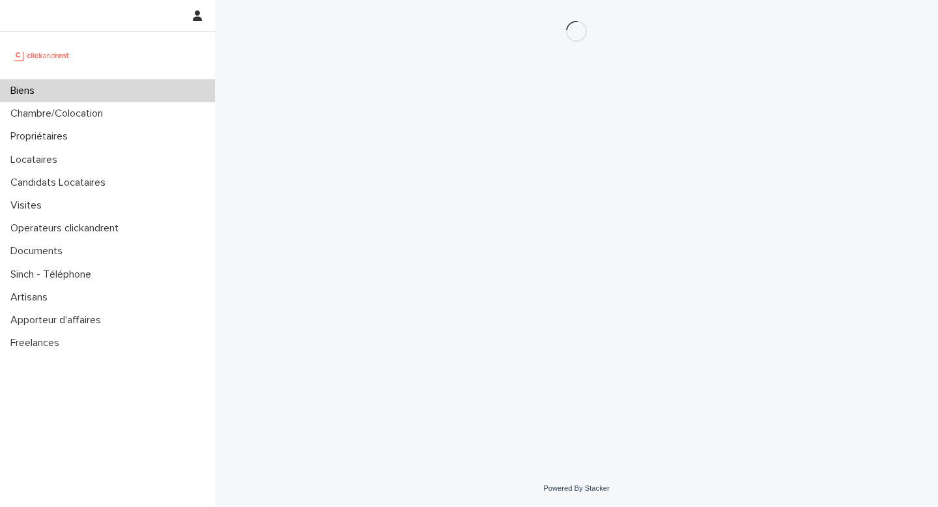 This screenshot has width=938, height=507. I want to click on p: Documents, so click(39, 251).